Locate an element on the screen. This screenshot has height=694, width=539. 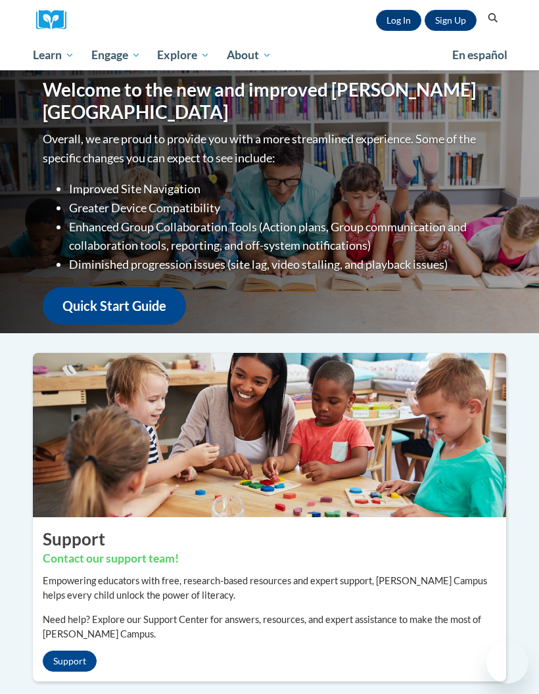
li: Enhanced Group Collaboration Tools (Action plans, Group communication and collaboration tools, re... is located at coordinates (283, 237).